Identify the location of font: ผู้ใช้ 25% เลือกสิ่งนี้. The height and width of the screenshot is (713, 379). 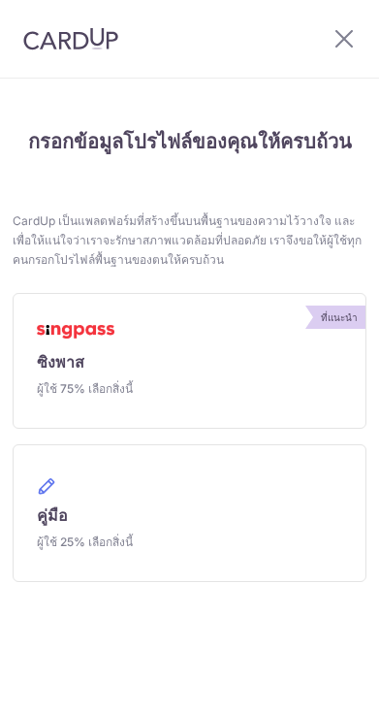
(84, 541).